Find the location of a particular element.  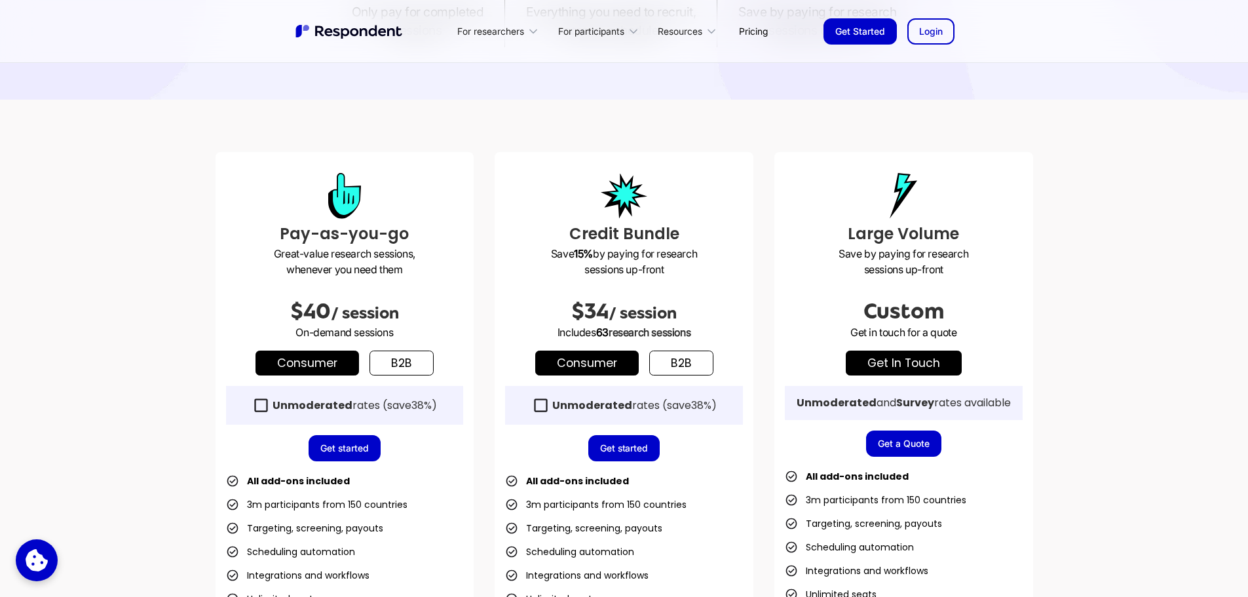

span: research sessions is located at coordinates (649, 332).